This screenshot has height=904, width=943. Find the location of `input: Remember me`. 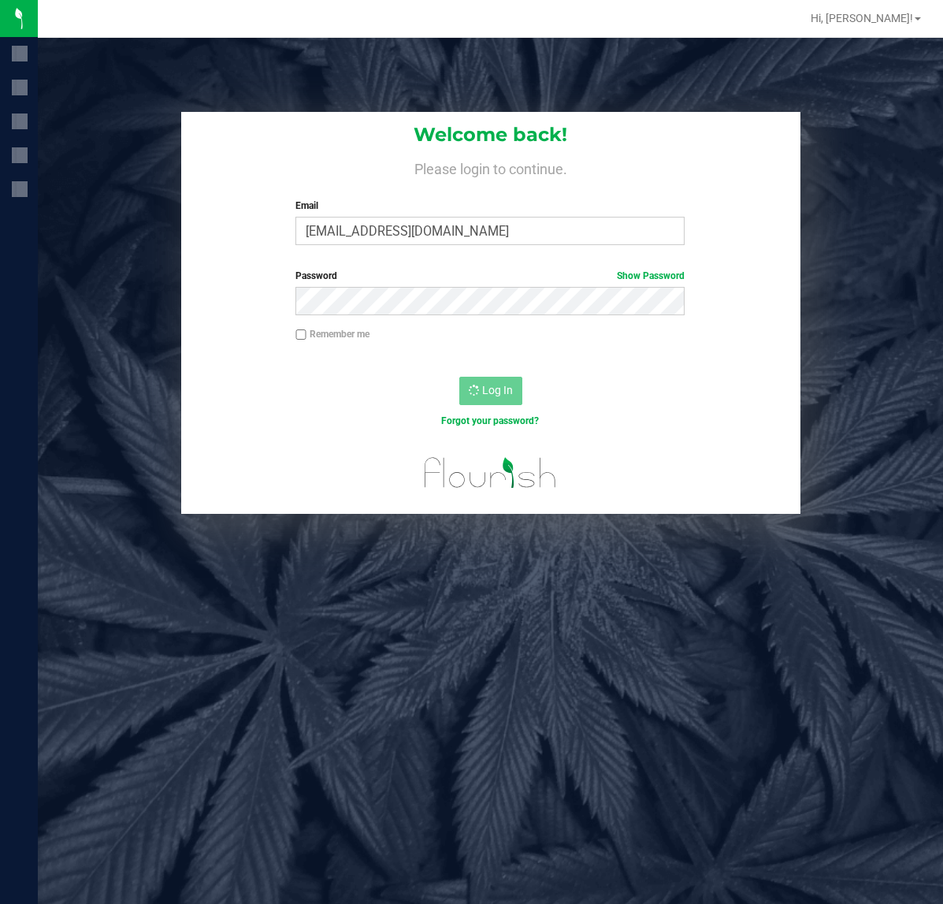

input: Remember me is located at coordinates (301, 335).